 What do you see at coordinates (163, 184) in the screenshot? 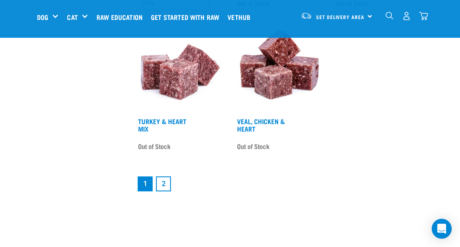
I see `a: Goto page 2` at bounding box center [163, 184].